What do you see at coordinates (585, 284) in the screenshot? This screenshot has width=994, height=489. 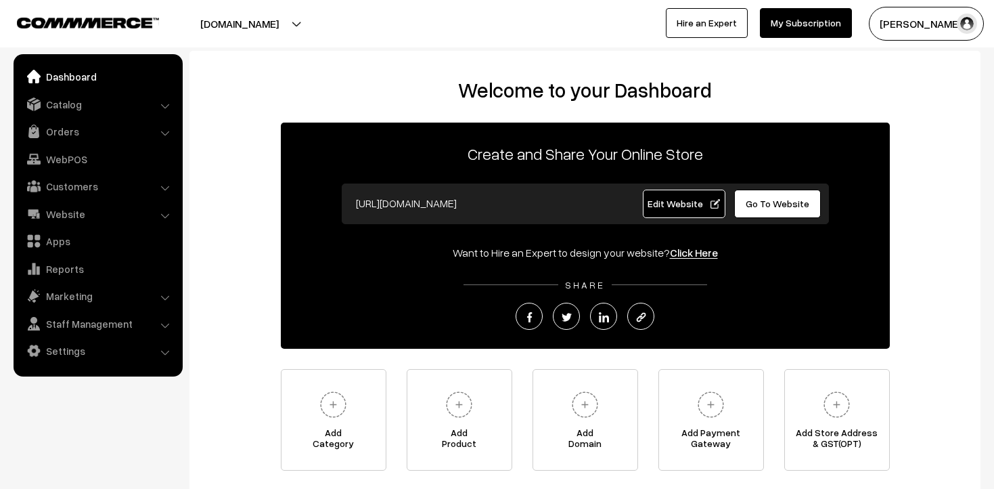 I see `span: SHARE` at bounding box center [585, 284].